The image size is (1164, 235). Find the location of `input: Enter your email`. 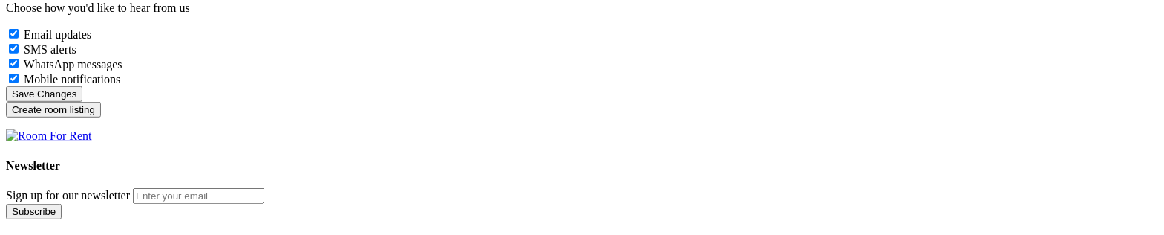

input: Enter your email is located at coordinates (198, 195).